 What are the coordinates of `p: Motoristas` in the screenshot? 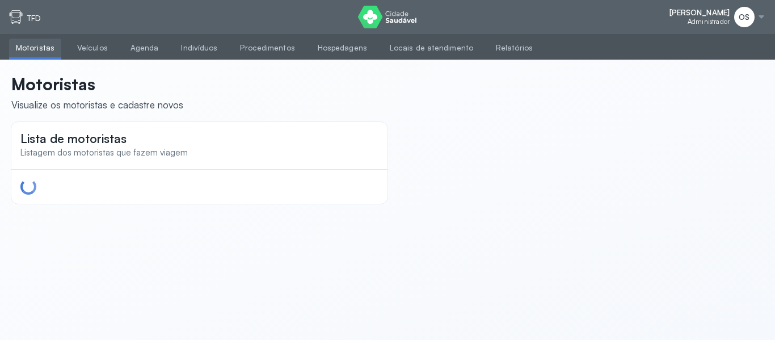 It's located at (97, 84).